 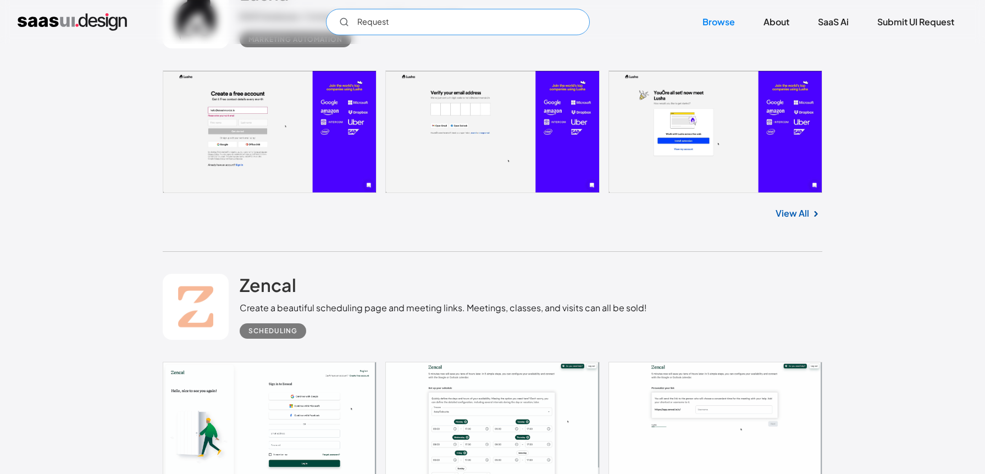 I want to click on a: SaaS Ai, so click(x=833, y=22).